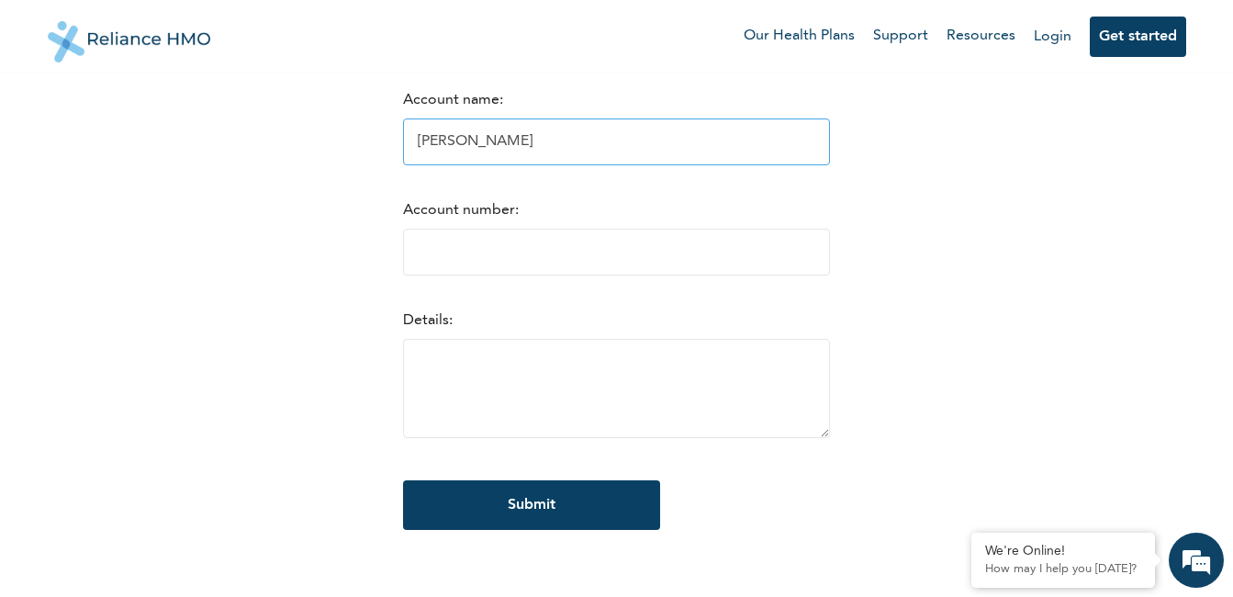 Image resolution: width=1233 pixels, height=597 pixels. Describe the element at coordinates (901, 36) in the screenshot. I see `a: Support` at that location.